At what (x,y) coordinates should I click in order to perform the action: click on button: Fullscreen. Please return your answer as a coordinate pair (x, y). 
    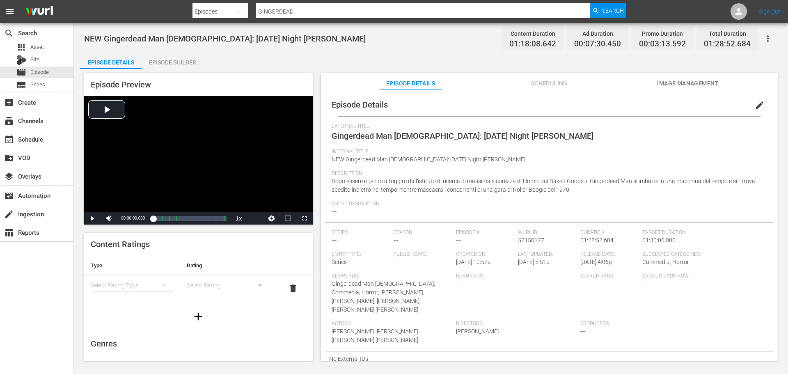
    Looking at the image, I should click on (304, 218).